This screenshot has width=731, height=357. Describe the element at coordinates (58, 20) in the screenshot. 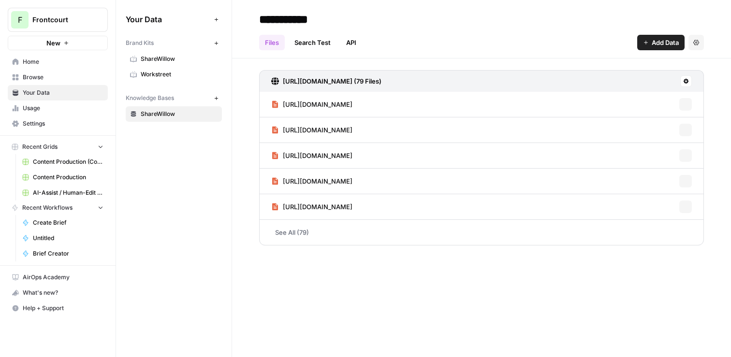

I see `button: Workspace: Frontcourt` at that location.